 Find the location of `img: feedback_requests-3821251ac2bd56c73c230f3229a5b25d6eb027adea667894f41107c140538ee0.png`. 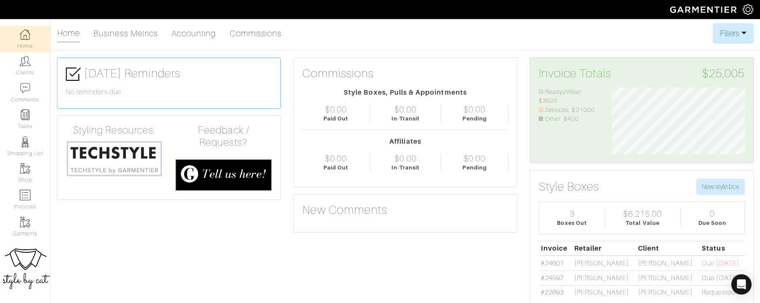

img: feedback_requests-3821251ac2bd56c73c230f3229a5b25d6eb027adea667894f41107c140538ee0.png is located at coordinates (223, 175).